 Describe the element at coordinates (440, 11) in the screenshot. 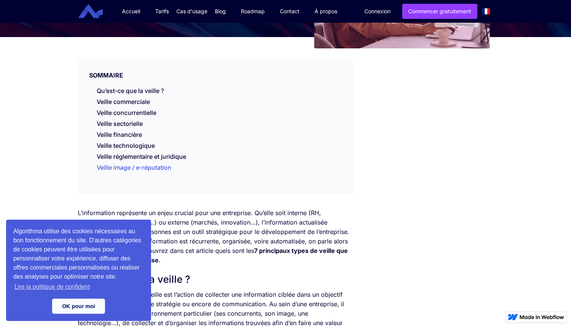

I see `a: Commencer gratuitement` at that location.